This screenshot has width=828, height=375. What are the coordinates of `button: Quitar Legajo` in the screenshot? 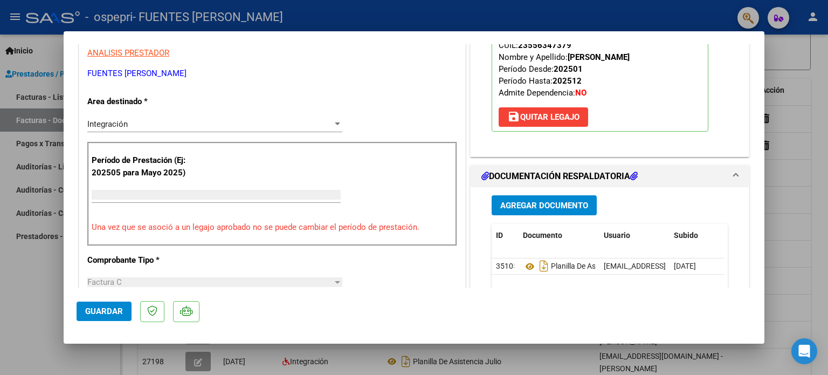 It's located at (544, 117).